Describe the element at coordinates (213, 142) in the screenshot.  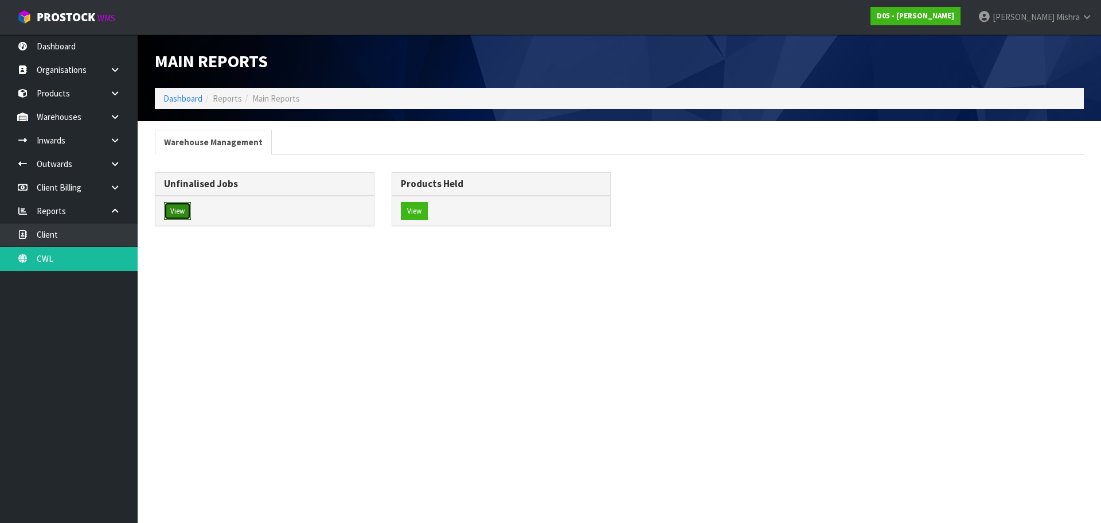
I see `a: Warehouse Management` at that location.